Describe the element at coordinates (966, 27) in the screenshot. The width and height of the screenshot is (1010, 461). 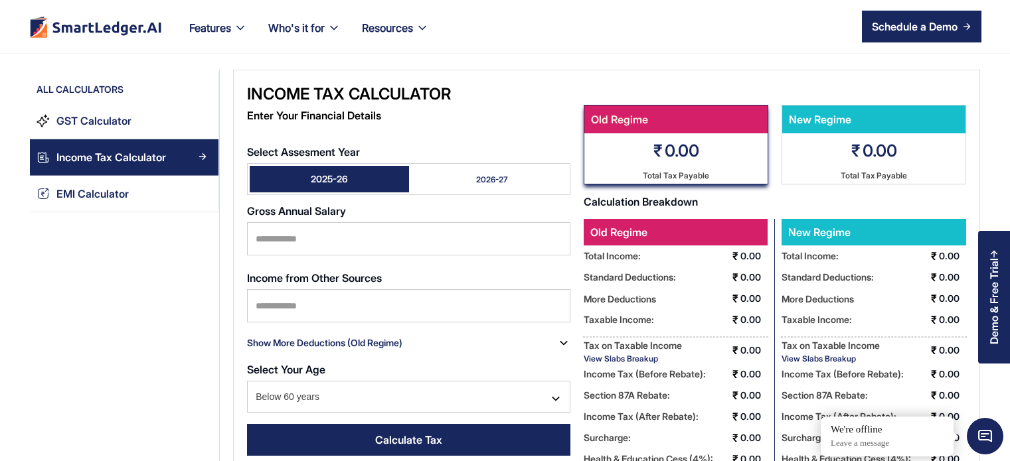
I see `img: arrow right icon` at that location.